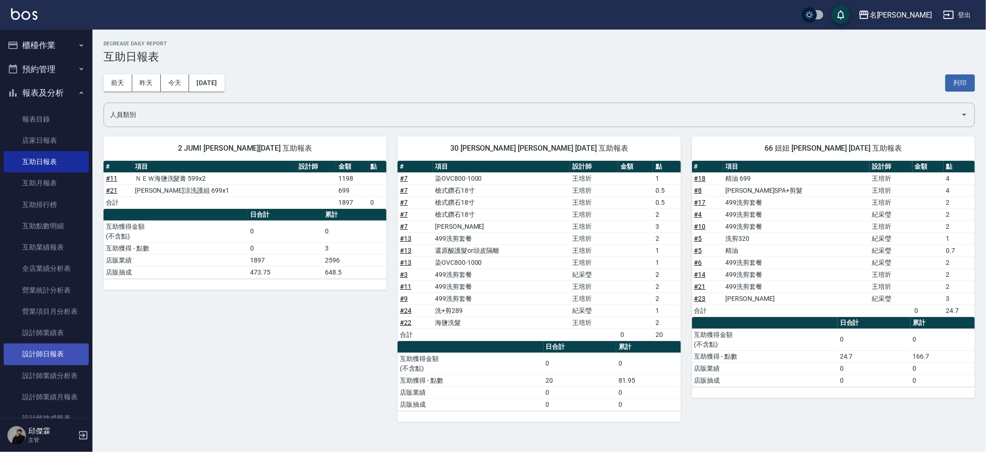 The width and height of the screenshot is (986, 452). What do you see at coordinates (354, 272) in the screenshot?
I see `td: 648.5` at bounding box center [354, 272].